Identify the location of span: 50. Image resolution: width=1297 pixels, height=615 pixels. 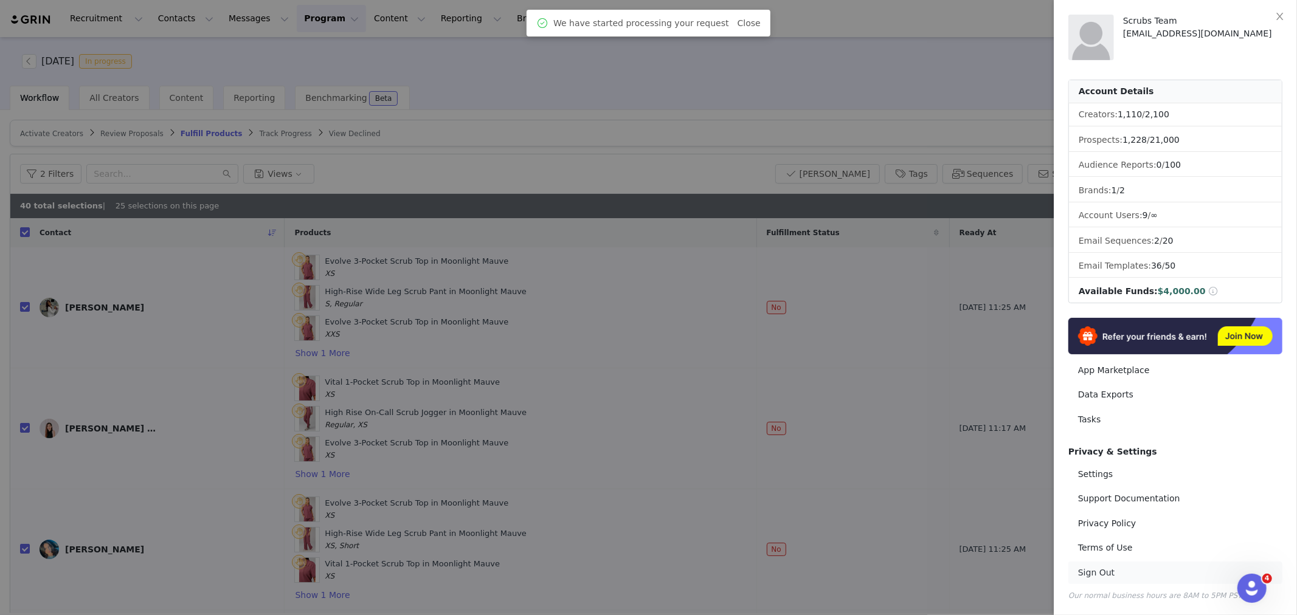
(1170, 266).